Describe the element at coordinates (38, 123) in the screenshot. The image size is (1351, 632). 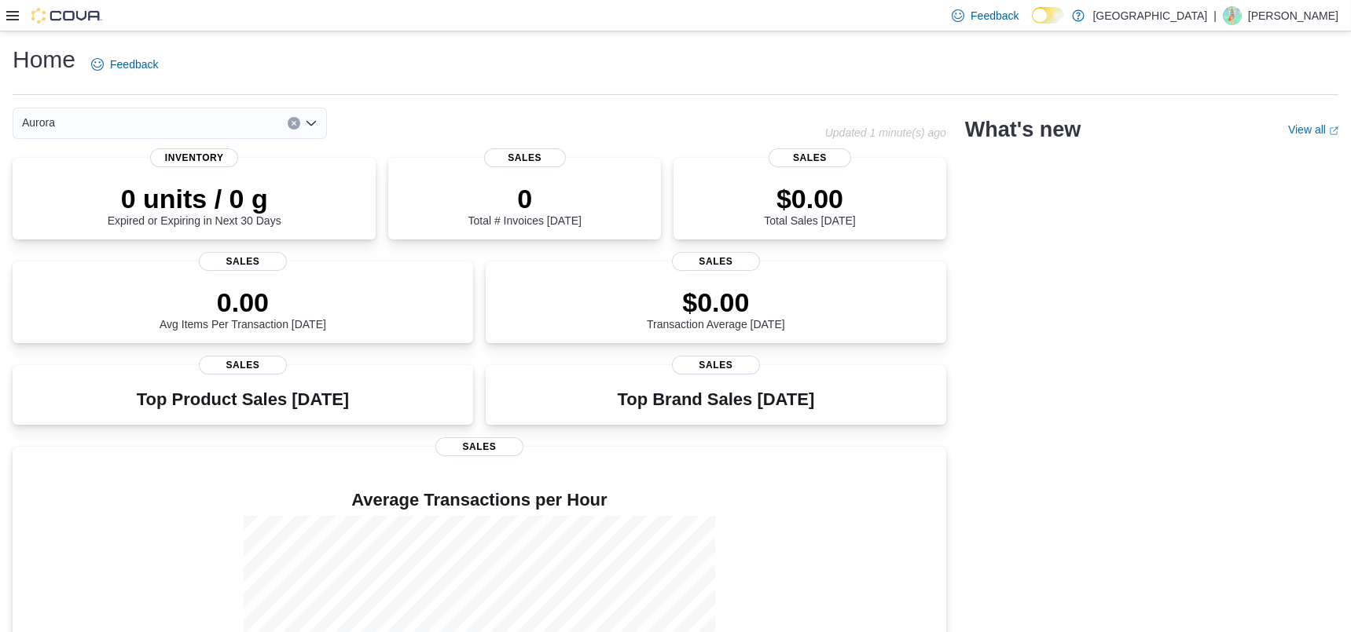
I see `span: Aurora` at that location.